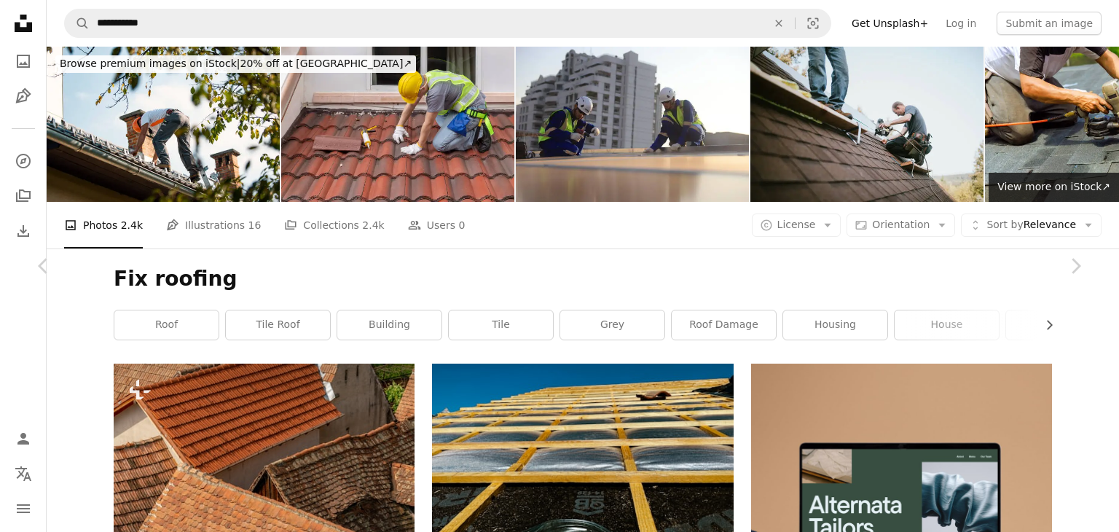 This screenshot has height=532, width=1119. What do you see at coordinates (23, 196) in the screenshot?
I see `a: Collections` at bounding box center [23, 196].